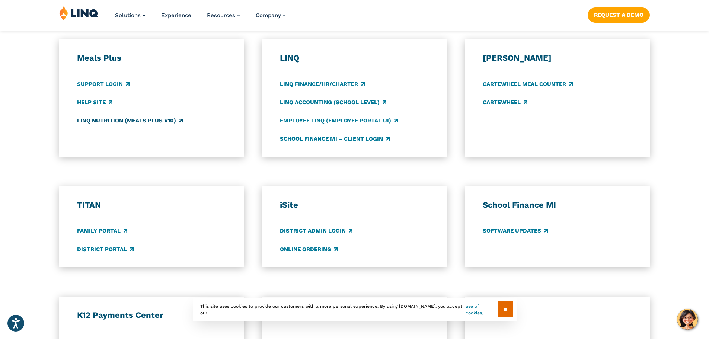 The image size is (709, 339). Describe the element at coordinates (130, 121) in the screenshot. I see `a: LINQ Nutrition (Meals Plus v10)` at that location.